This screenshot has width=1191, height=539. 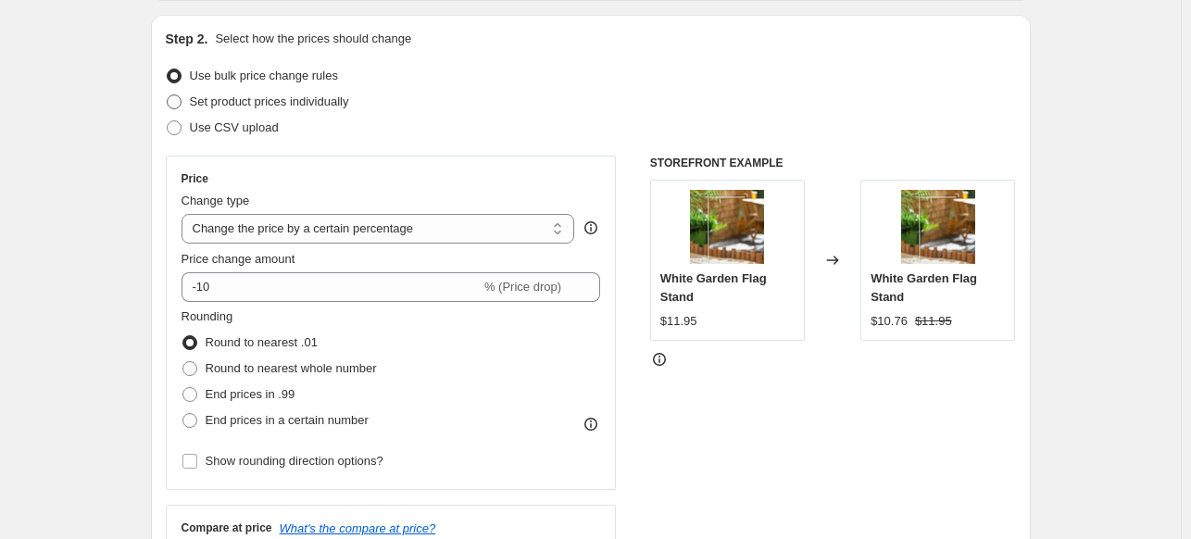 I want to click on span: Rounding, so click(x=207, y=316).